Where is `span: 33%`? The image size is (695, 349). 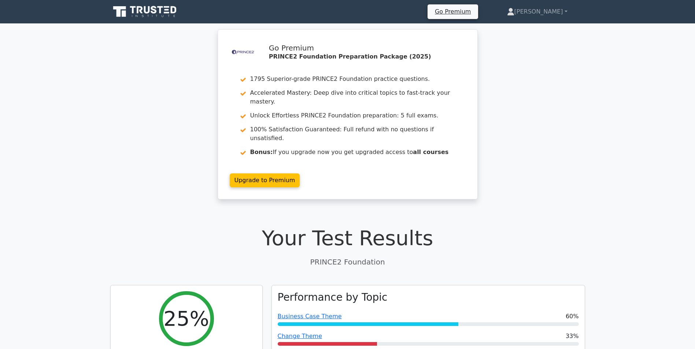 span: 33% is located at coordinates (572, 337).